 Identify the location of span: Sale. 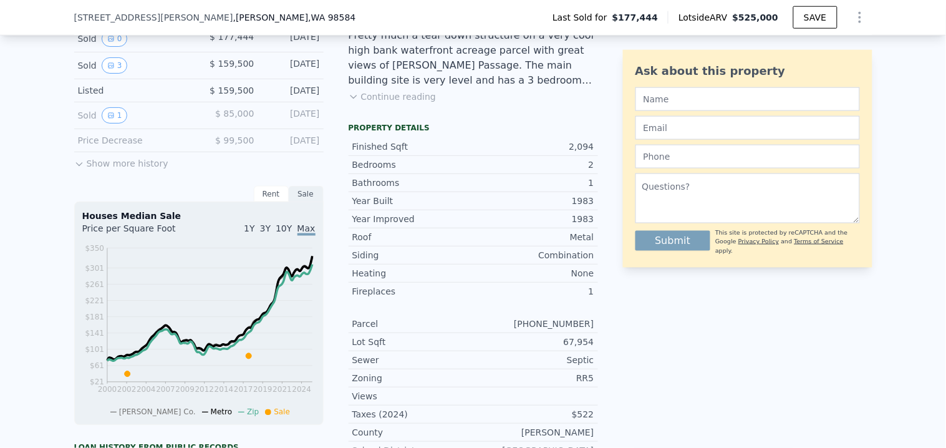
(282, 412).